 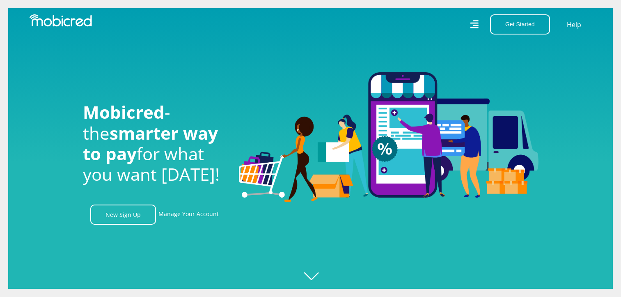 I want to click on span: Mobicred, so click(x=123, y=112).